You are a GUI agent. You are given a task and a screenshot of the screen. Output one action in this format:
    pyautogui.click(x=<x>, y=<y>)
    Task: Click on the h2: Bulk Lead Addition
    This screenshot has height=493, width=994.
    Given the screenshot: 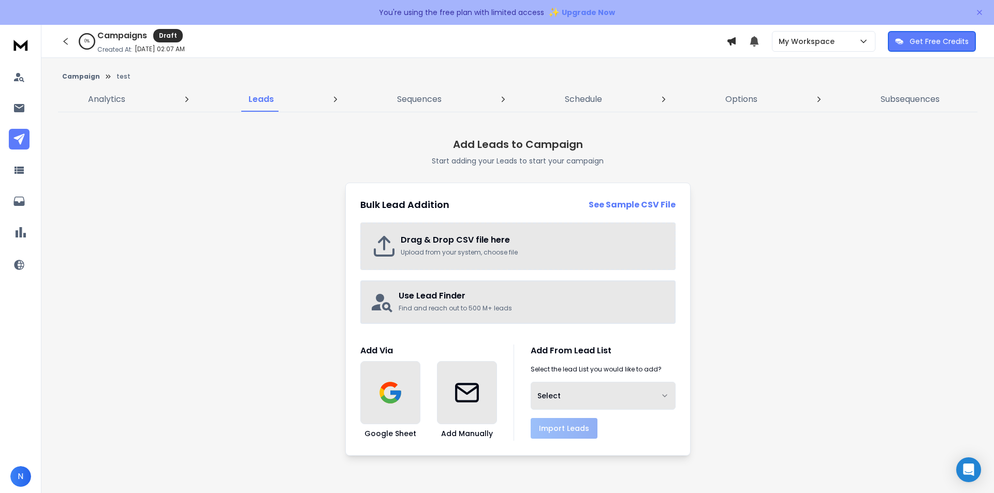 What is the action you would take?
    pyautogui.click(x=405, y=205)
    